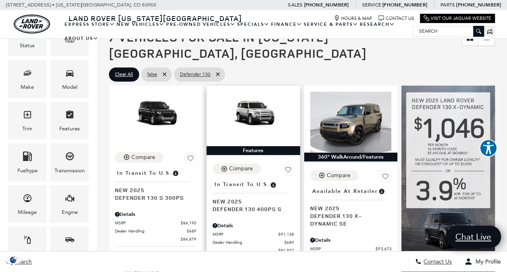  What do you see at coordinates (152, 74) in the screenshot?
I see `span: false` at bounding box center [152, 74].